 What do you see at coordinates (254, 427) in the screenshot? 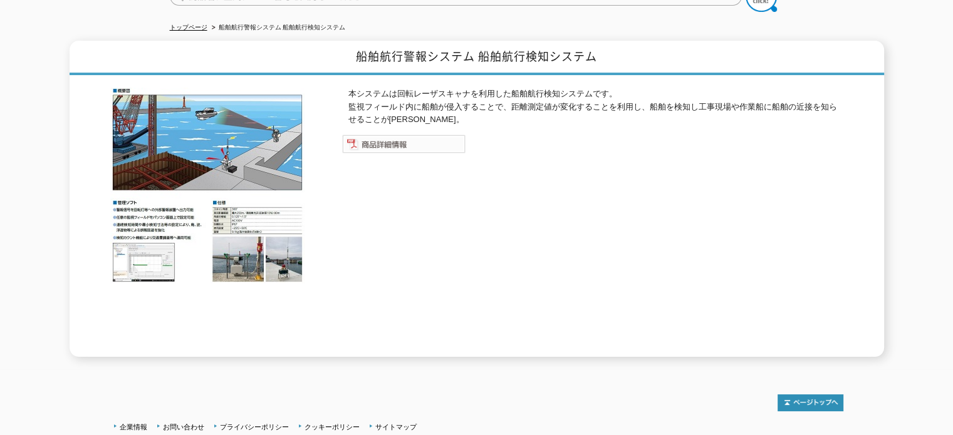
I see `a: プライバシーポリシー` at bounding box center [254, 427].